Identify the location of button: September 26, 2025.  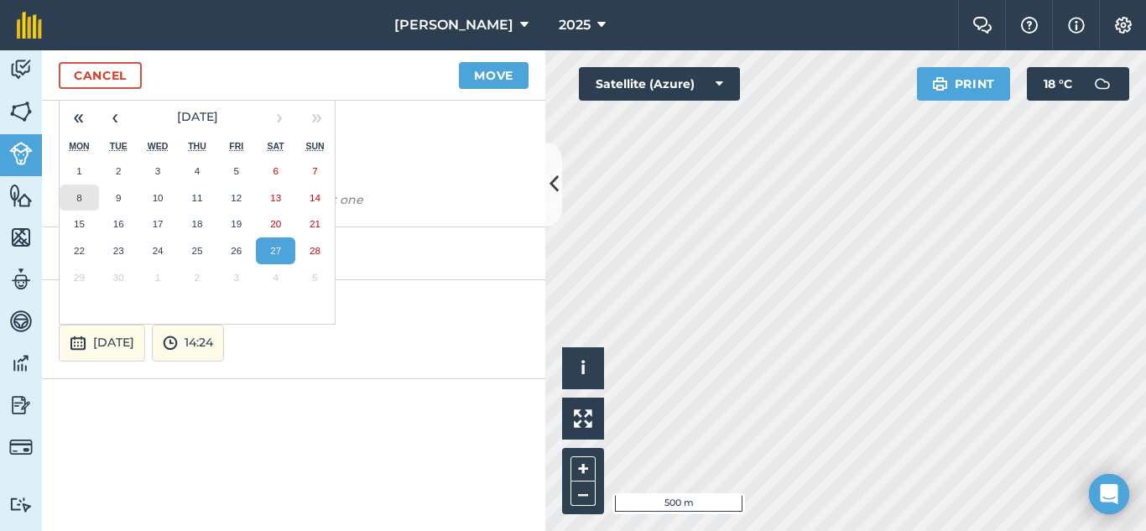
(236, 251).